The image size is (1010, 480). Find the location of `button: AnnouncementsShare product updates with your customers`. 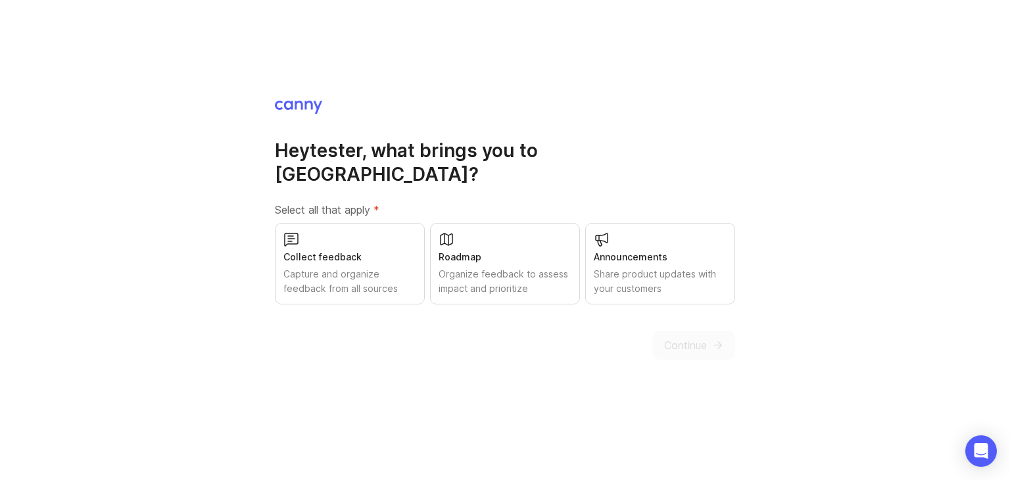

button: AnnouncementsShare product updates with your customers is located at coordinates (660, 264).